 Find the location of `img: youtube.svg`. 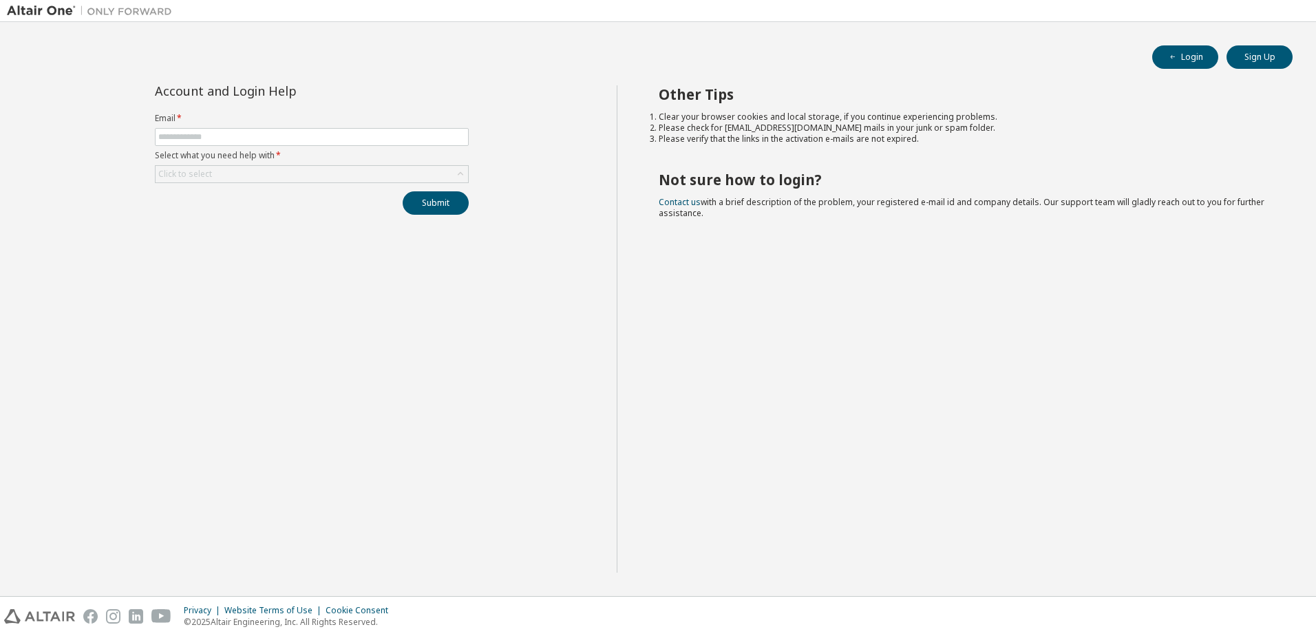

img: youtube.svg is located at coordinates (161, 616).